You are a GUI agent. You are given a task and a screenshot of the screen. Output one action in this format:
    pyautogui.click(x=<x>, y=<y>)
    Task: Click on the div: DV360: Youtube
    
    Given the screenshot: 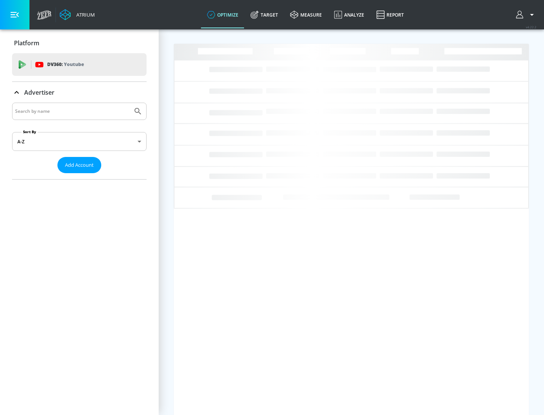 What is the action you would take?
    pyautogui.click(x=79, y=65)
    